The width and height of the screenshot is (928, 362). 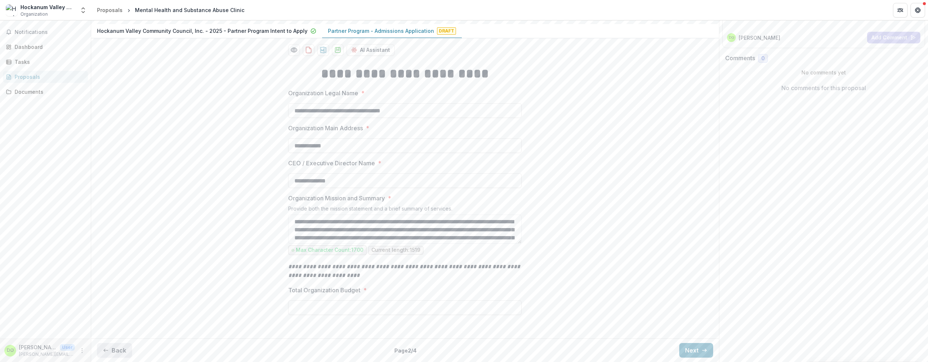 What do you see at coordinates (371, 50) in the screenshot?
I see `button: AI Assistant` at bounding box center [371, 50].